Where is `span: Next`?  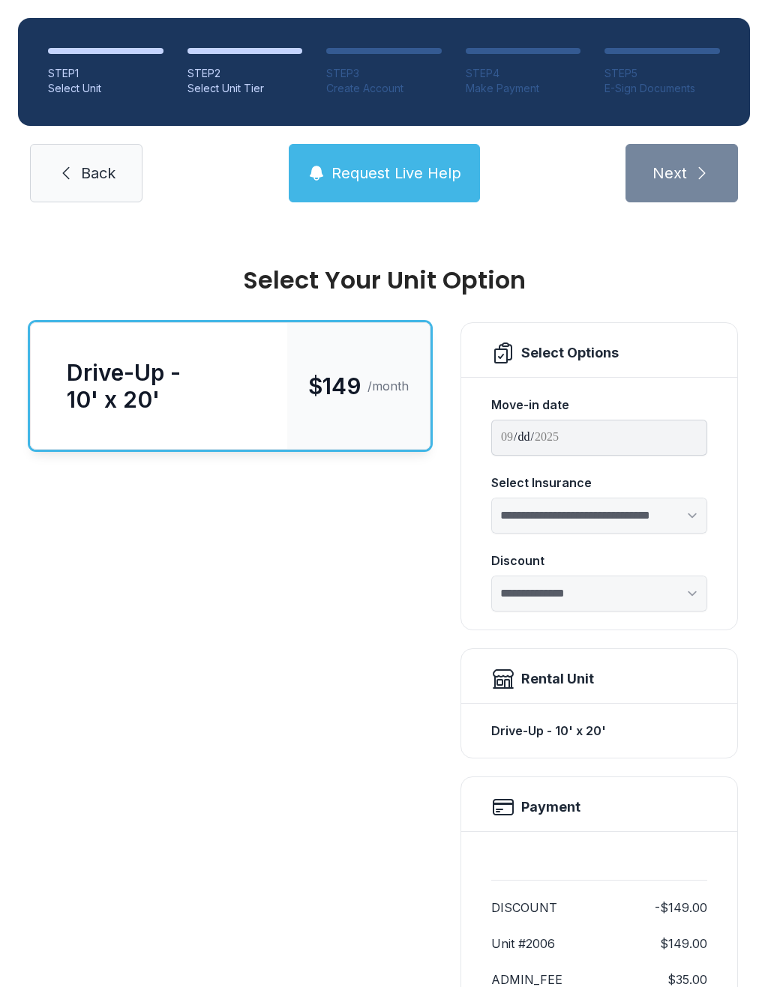
span: Next is located at coordinates (669, 173).